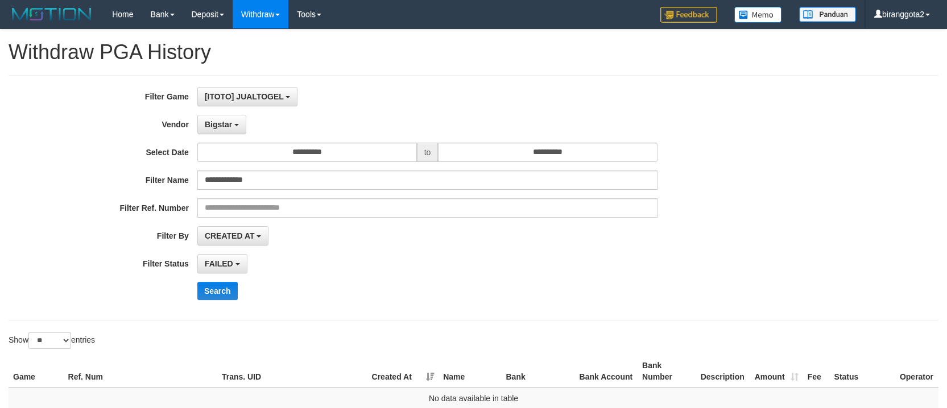 The height and width of the screenshot is (408, 947). I want to click on img: Button%20Memo.svg, so click(758, 15).